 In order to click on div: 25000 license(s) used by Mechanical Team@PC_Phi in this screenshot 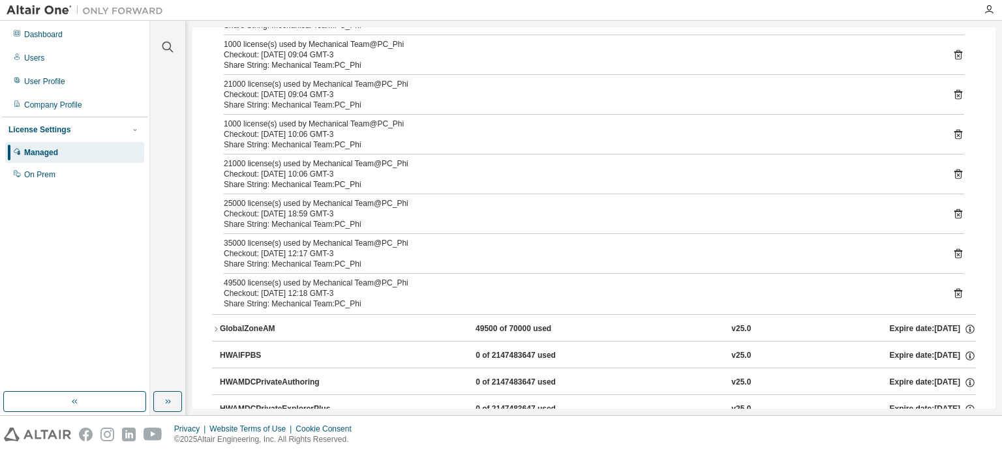, I will do `click(578, 203)`.